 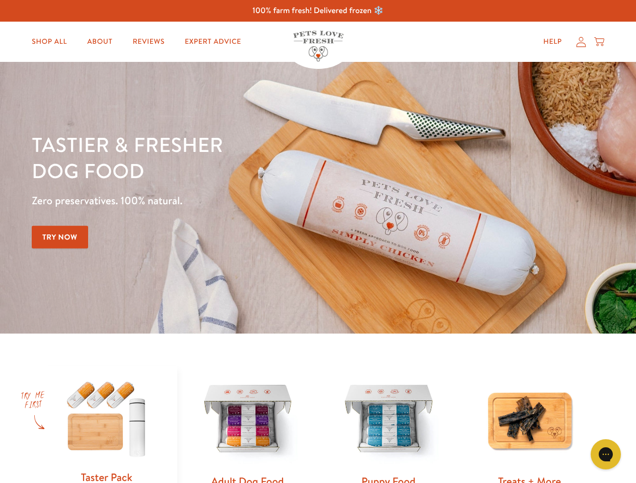 What do you see at coordinates (318, 46) in the screenshot?
I see `img: Pets Love Fresh` at bounding box center [318, 46].